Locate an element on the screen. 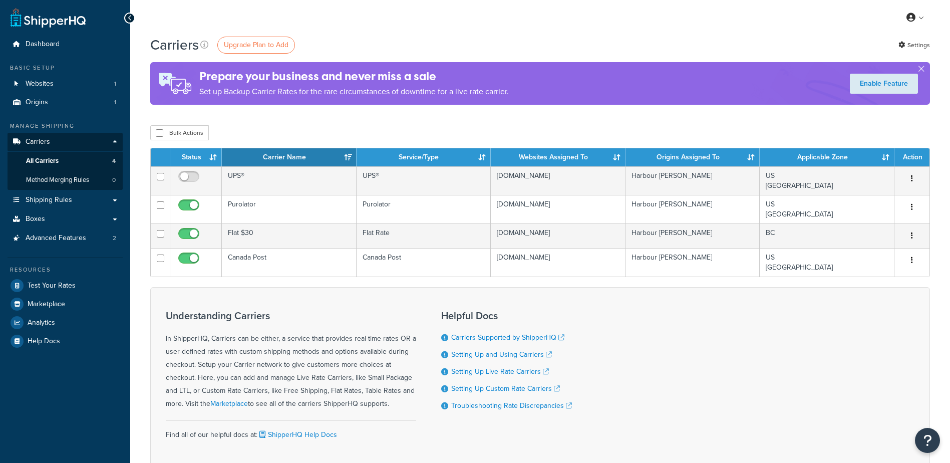 This screenshot has width=950, height=463. span: 4 is located at coordinates (114, 161).